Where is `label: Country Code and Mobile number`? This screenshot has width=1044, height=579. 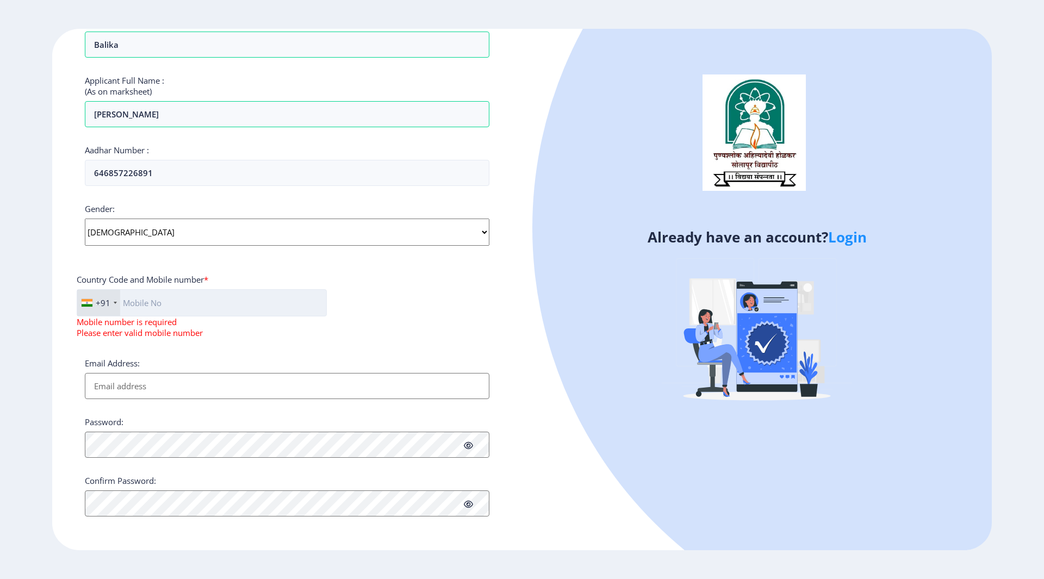
label: Country Code and Mobile number is located at coordinates (142, 279).